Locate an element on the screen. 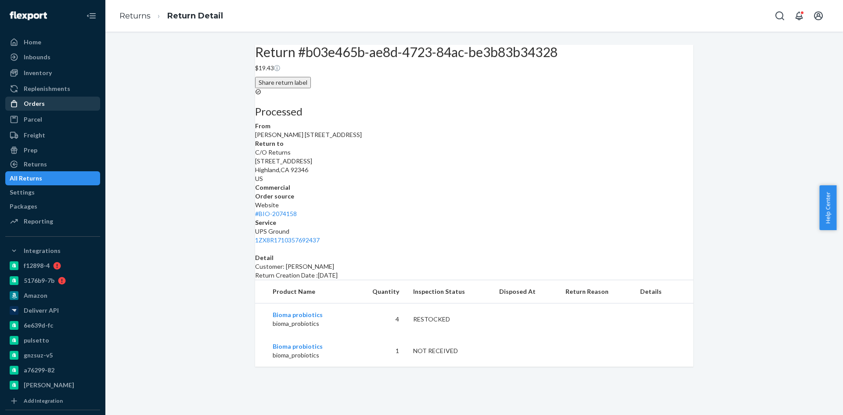  div: Parcel is located at coordinates (33, 119).